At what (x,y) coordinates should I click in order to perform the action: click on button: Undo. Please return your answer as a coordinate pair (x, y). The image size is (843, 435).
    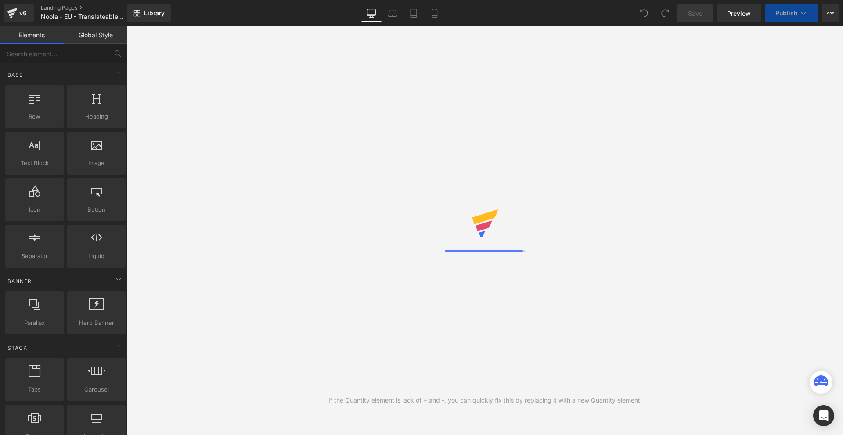
    Looking at the image, I should click on (644, 13).